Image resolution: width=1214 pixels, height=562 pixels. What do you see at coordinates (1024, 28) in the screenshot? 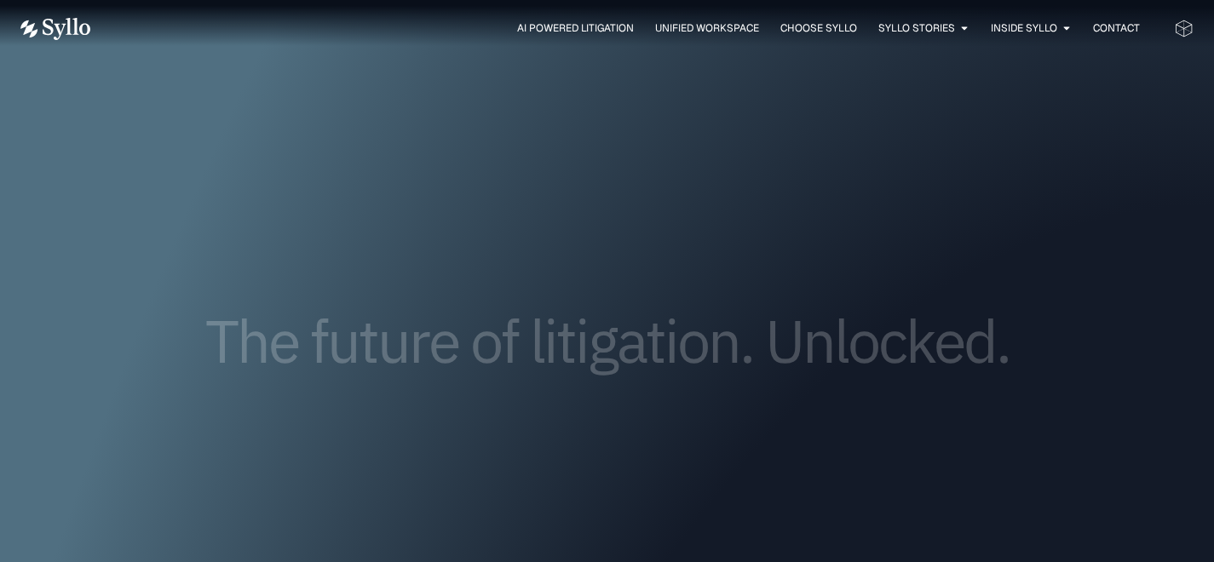
I see `span: Inside Syllo` at bounding box center [1024, 28].